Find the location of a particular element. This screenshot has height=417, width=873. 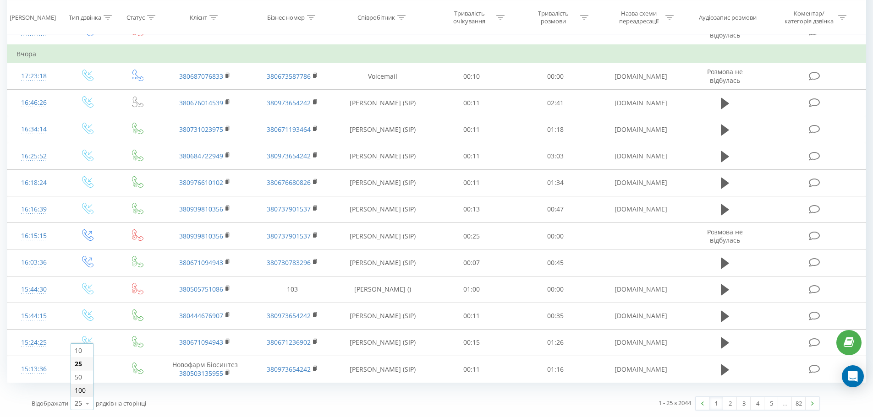

a: 380730783296 is located at coordinates (289, 262).